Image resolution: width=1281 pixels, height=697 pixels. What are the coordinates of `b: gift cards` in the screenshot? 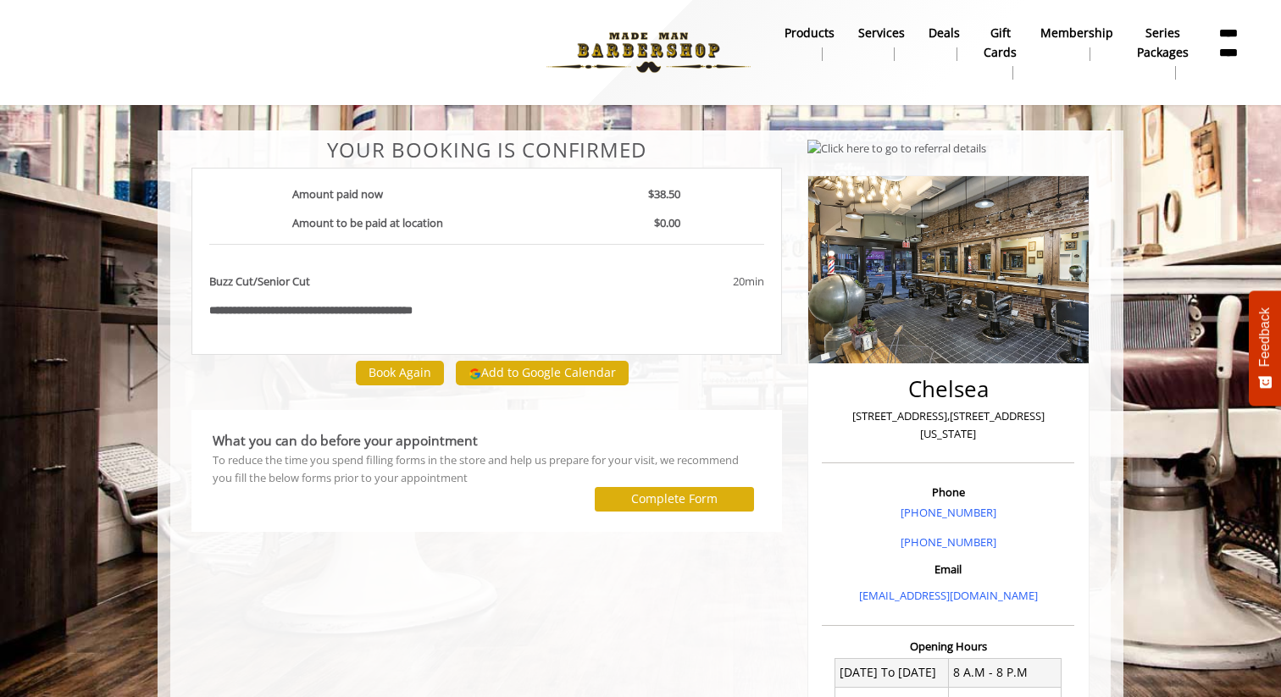 It's located at (1000, 42).